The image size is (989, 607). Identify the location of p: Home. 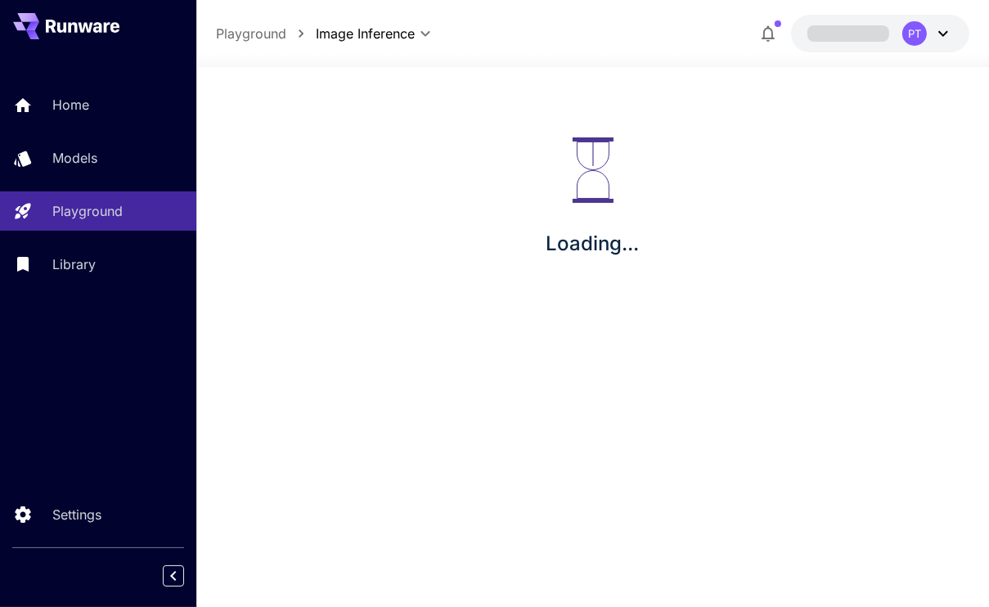
(70, 105).